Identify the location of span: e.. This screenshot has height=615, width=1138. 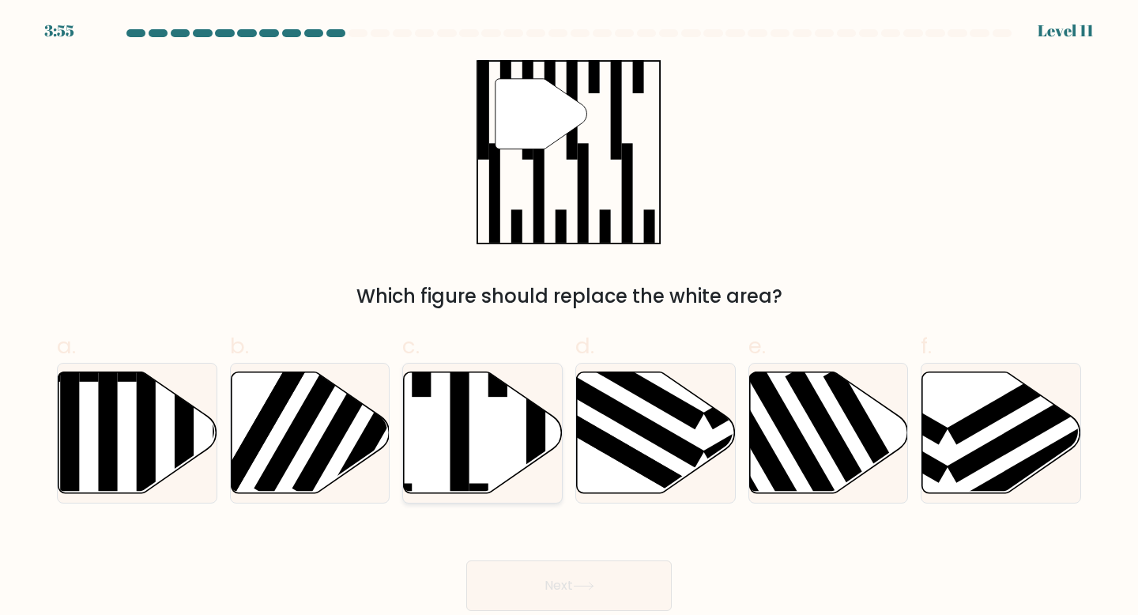
(757, 345).